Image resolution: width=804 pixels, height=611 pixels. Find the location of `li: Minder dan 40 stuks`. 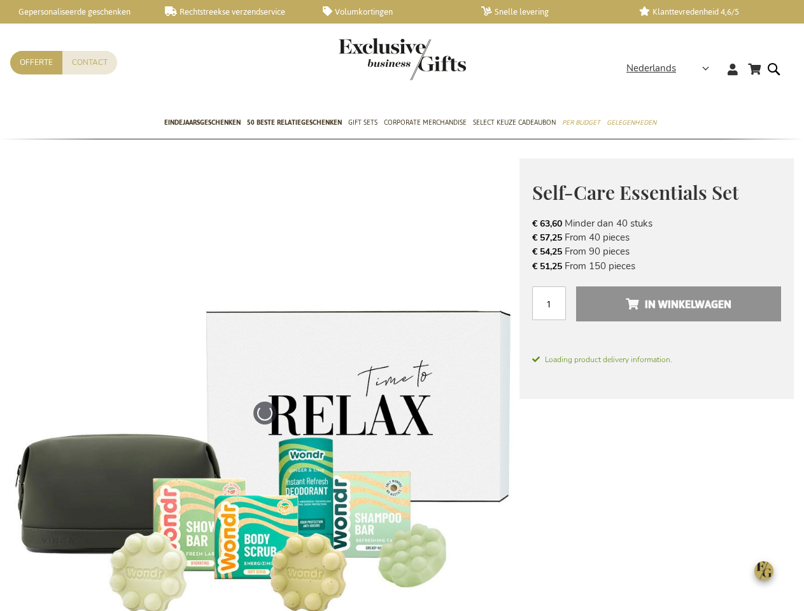

li: Minder dan 40 stuks is located at coordinates (656, 223).